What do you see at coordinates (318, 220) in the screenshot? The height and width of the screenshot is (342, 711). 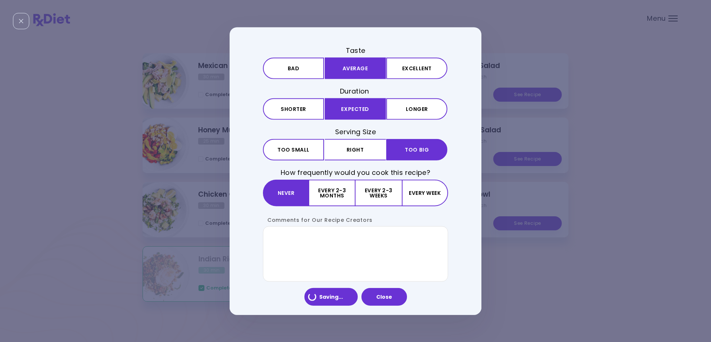 I see `label: Comments for Our Recipe Creators` at bounding box center [318, 220].